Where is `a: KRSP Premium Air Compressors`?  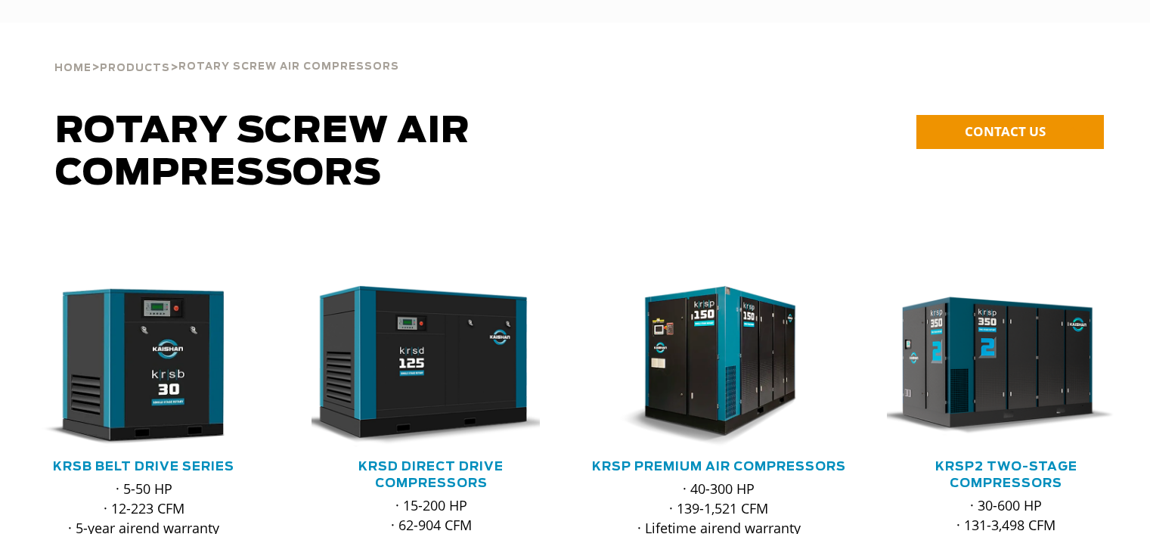 a: KRSP Premium Air Compressors is located at coordinates (719, 467).